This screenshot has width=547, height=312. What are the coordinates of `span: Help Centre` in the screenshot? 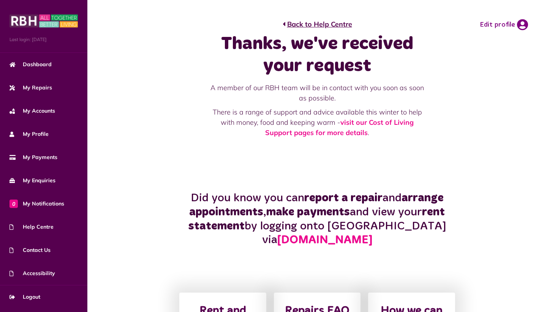 It's located at (32, 227).